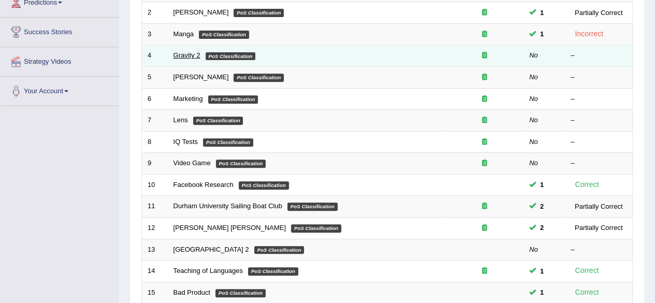 The width and height of the screenshot is (655, 303). Describe the element at coordinates (155, 164) in the screenshot. I see `td: 9` at that location.